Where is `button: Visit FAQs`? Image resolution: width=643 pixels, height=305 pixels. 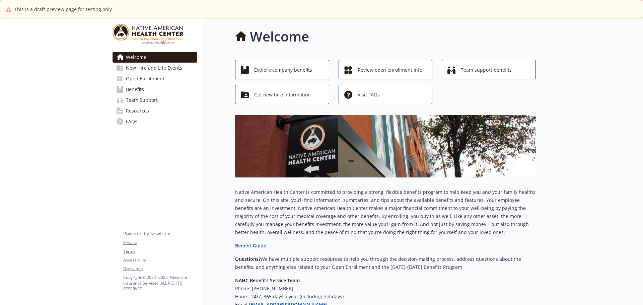
button: Visit FAQs is located at coordinates (385, 94).